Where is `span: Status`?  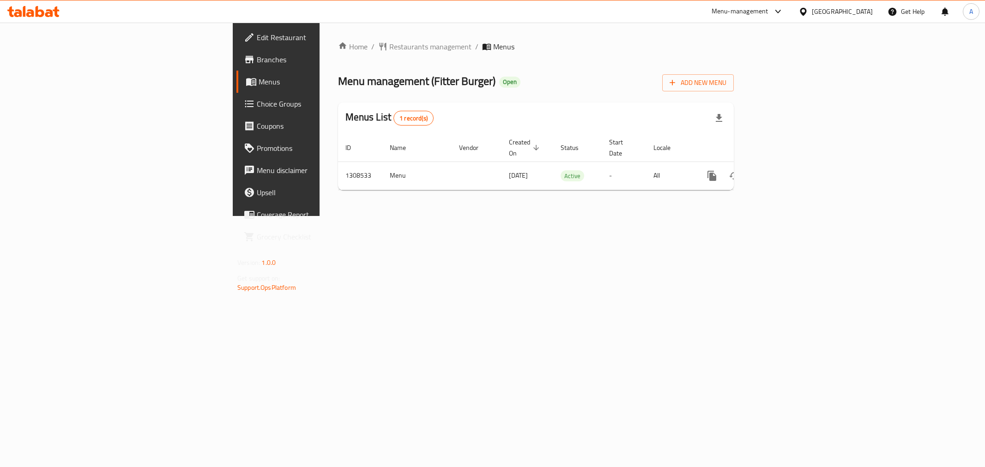
span: Status is located at coordinates (576, 148).